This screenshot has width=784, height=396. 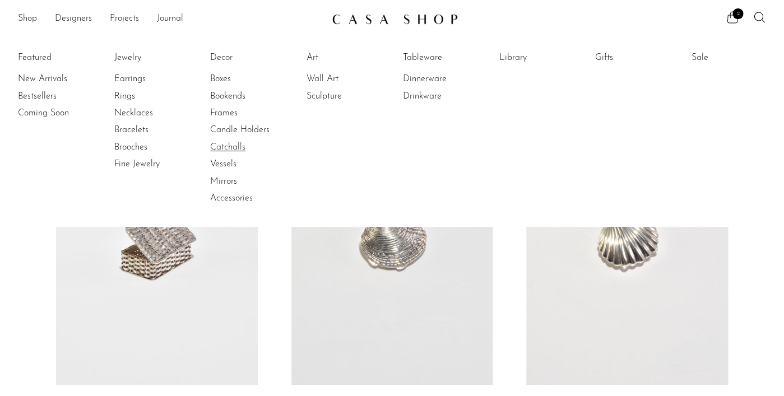 What do you see at coordinates (637, 58) in the screenshot?
I see `a: Gifts` at bounding box center [637, 58].